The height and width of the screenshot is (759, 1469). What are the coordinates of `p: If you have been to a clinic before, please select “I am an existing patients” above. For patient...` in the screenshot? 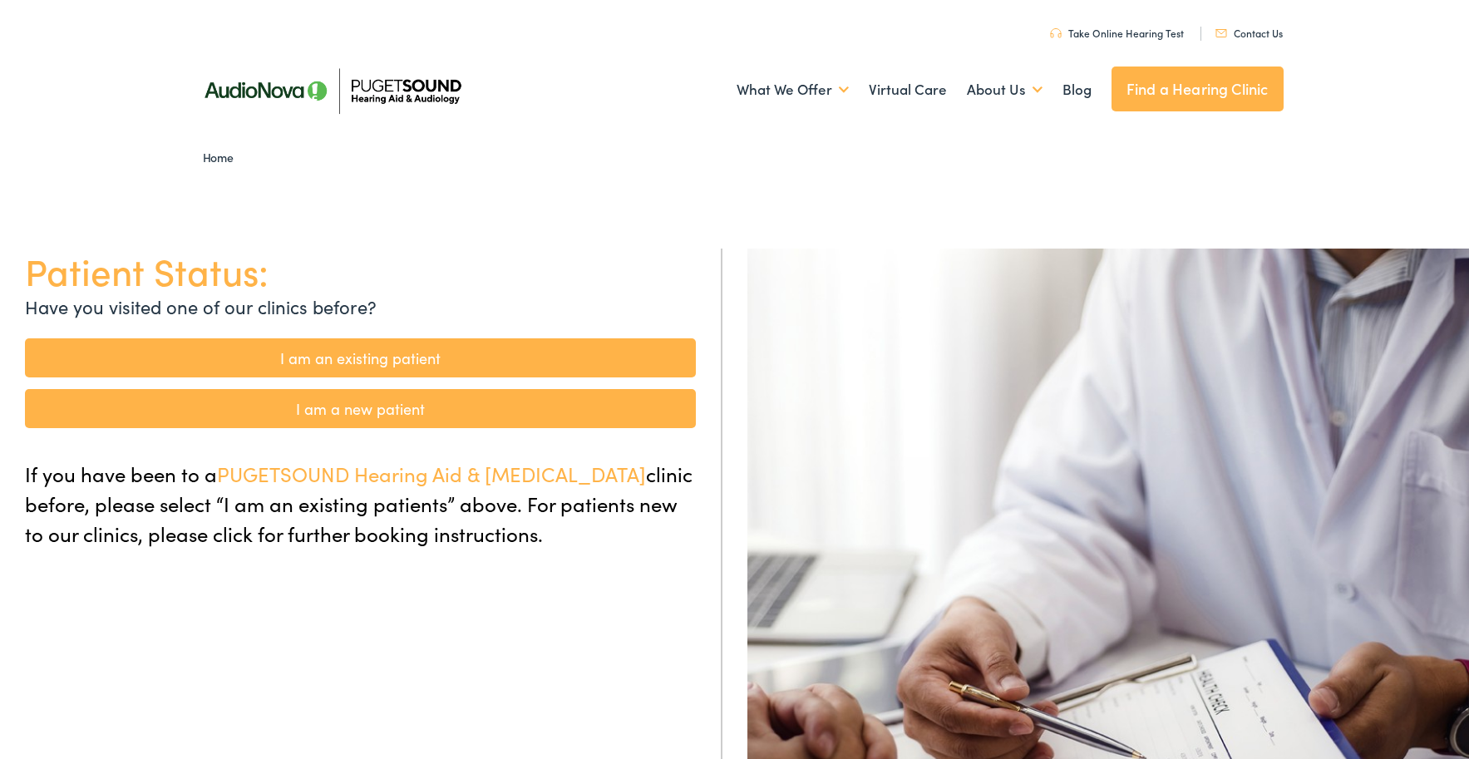 It's located at (360, 504).